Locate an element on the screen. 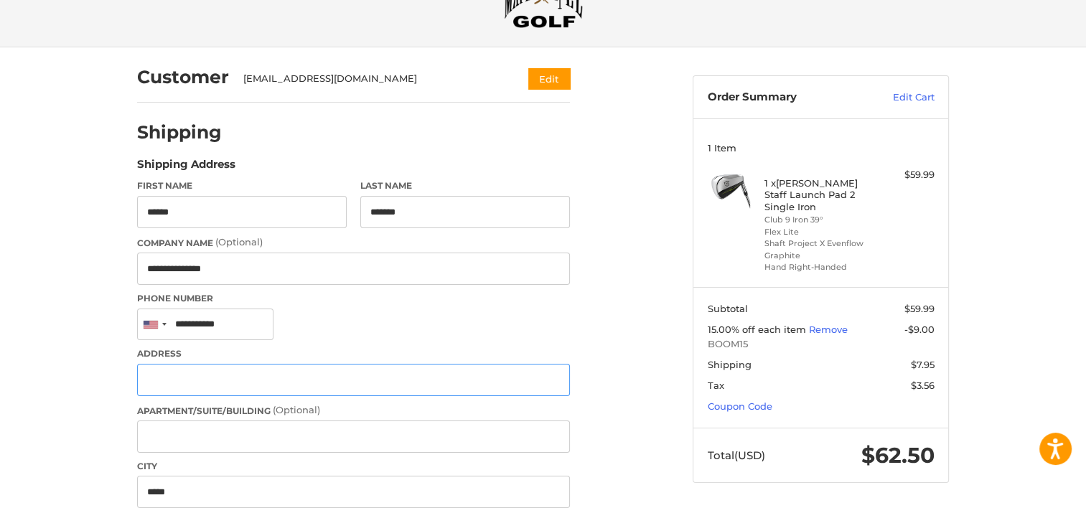  h3: Order Summary is located at coordinates (784, 98).